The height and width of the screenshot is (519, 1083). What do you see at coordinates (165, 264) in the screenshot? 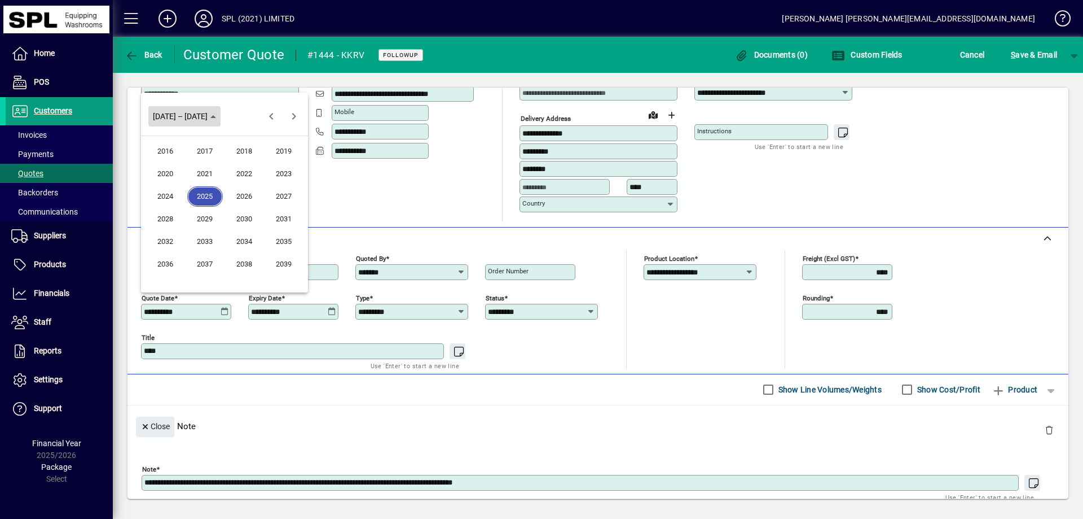
I see `span: 2036` at bounding box center [165, 264].